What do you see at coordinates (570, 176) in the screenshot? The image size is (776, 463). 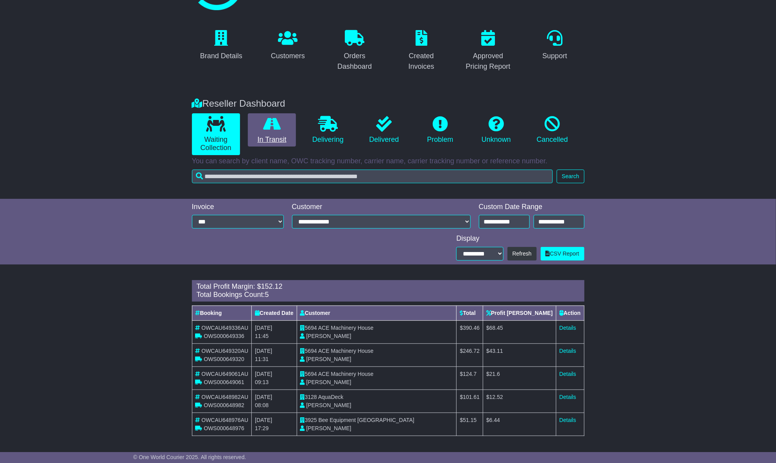 I see `button: Search` at bounding box center [570, 176].